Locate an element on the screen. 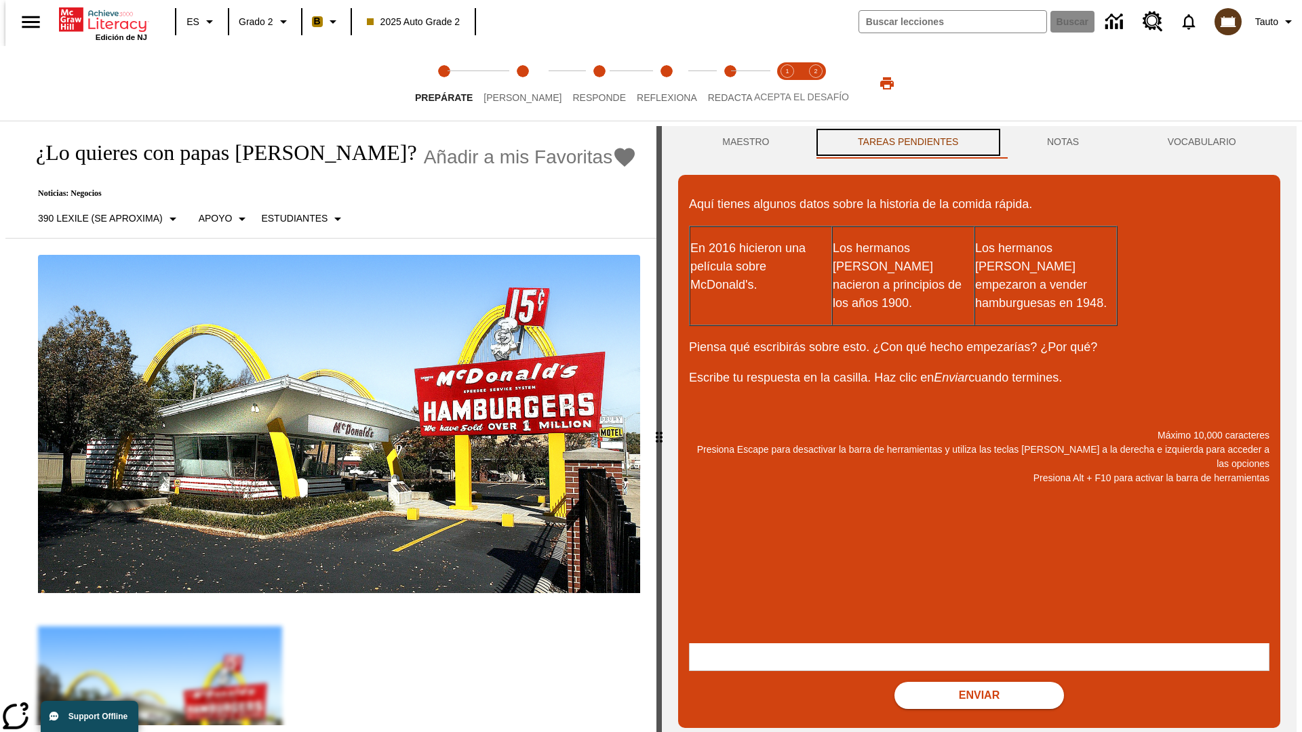 This screenshot has height=732, width=1302. text: 2 is located at coordinates (815, 71).